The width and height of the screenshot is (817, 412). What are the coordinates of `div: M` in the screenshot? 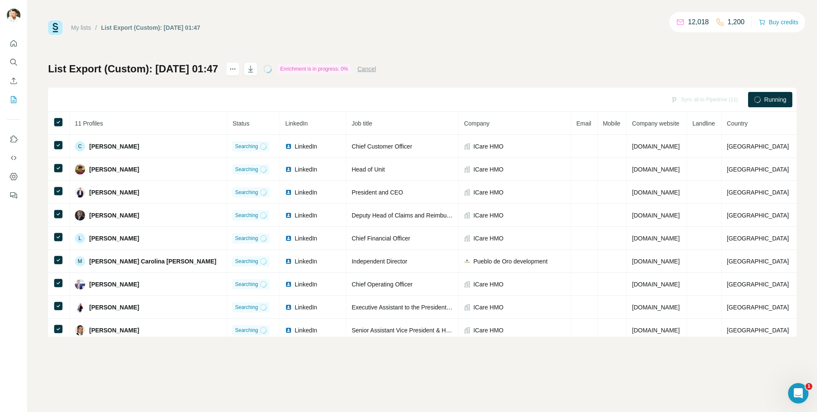 It's located at (80, 261).